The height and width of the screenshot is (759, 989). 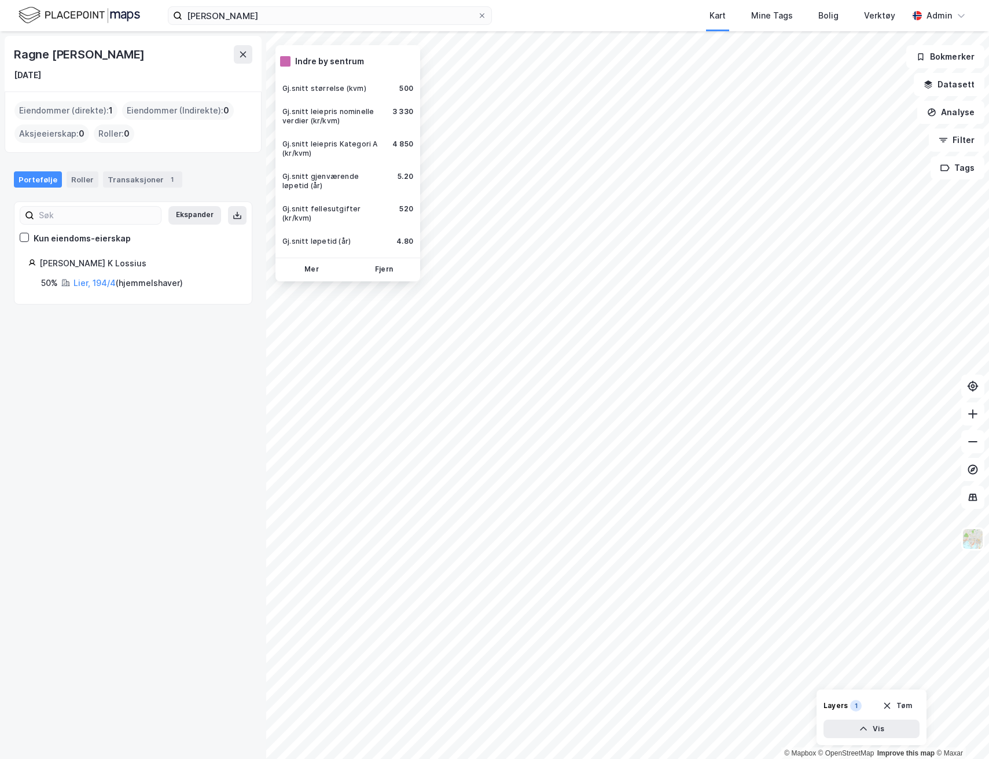 I want to click on div: Layers, so click(x=836, y=705).